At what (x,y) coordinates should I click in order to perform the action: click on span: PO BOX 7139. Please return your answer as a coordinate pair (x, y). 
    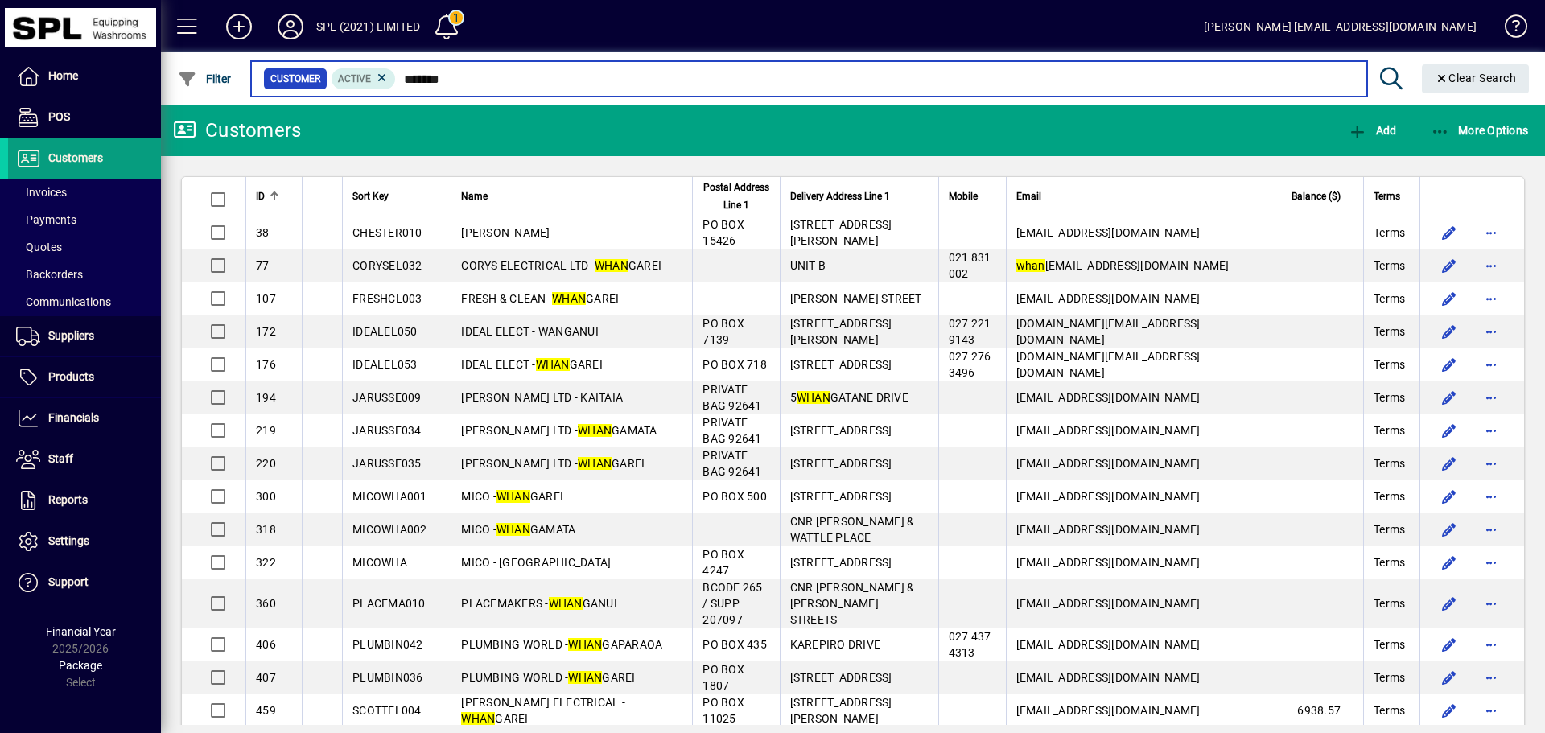
    Looking at the image, I should click on (723, 331).